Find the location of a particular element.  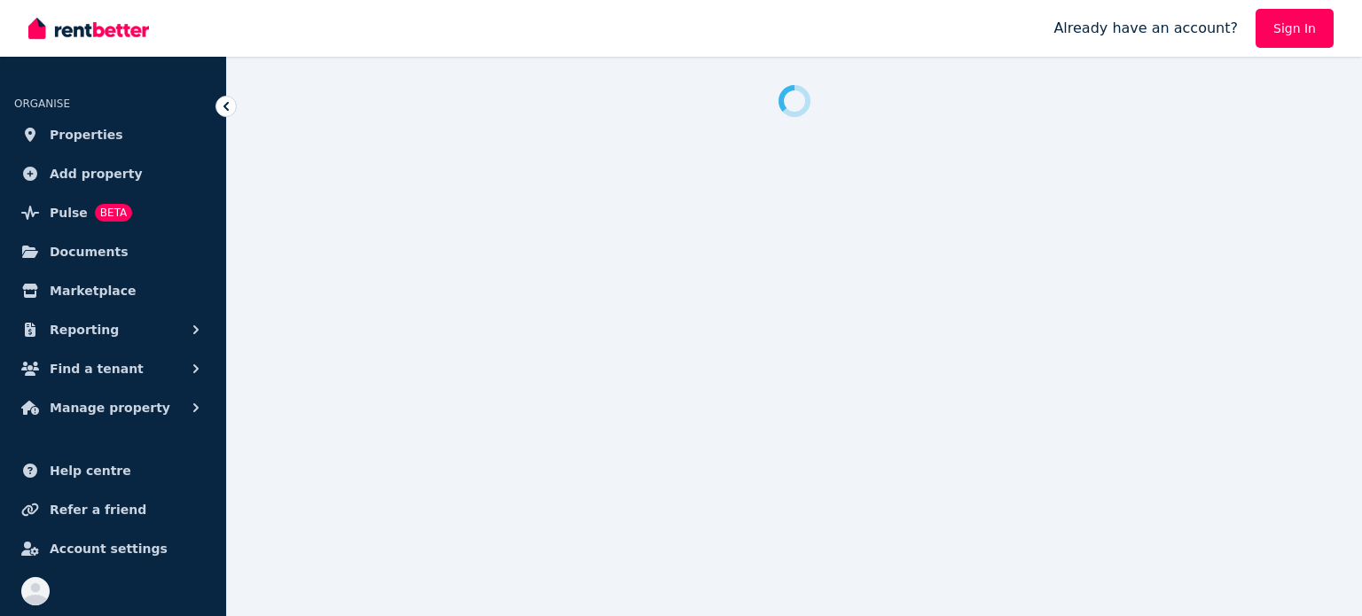

span: Help centre is located at coordinates (90, 471).